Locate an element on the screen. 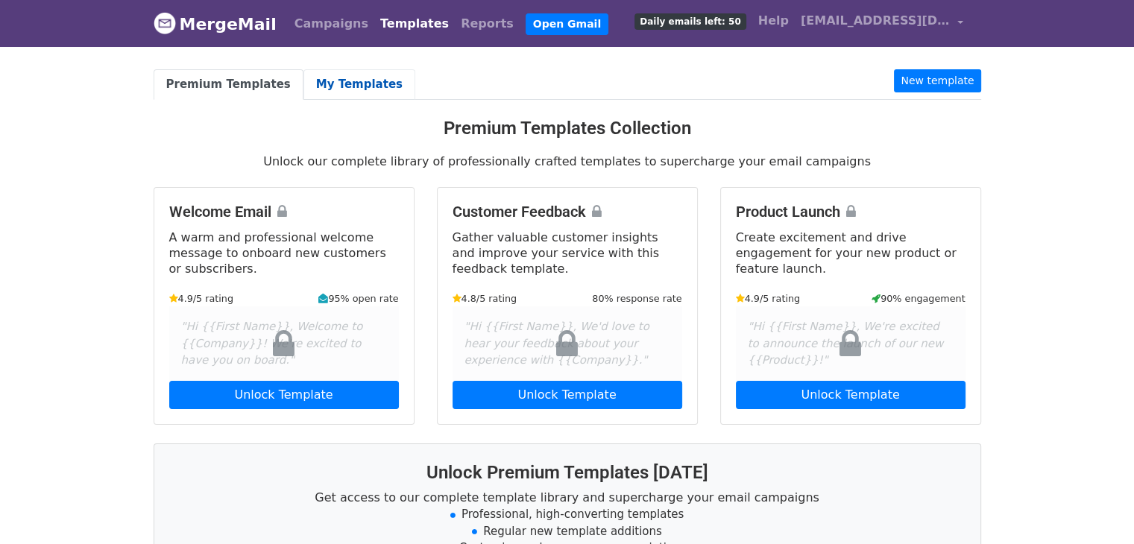 Image resolution: width=1134 pixels, height=544 pixels. a: New template is located at coordinates (937, 81).